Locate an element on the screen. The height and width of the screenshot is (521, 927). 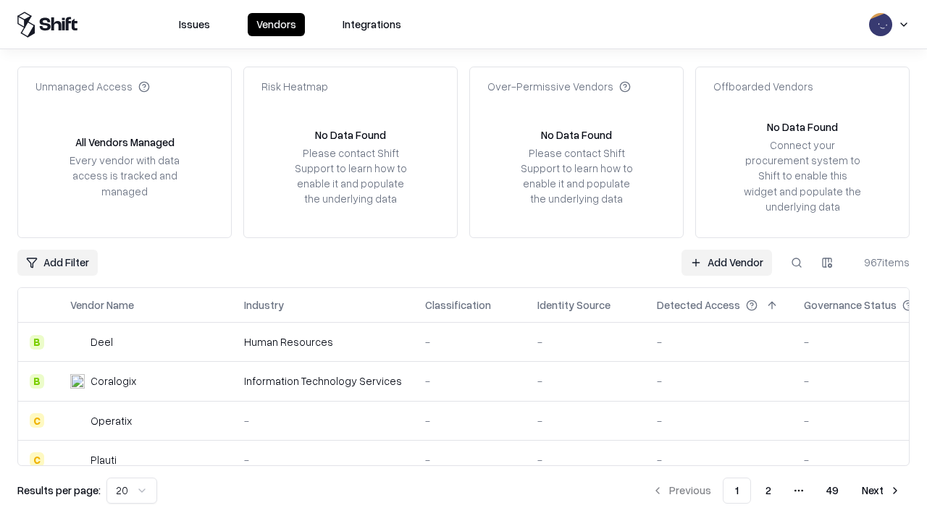
img: Deel is located at coordinates (77, 343).